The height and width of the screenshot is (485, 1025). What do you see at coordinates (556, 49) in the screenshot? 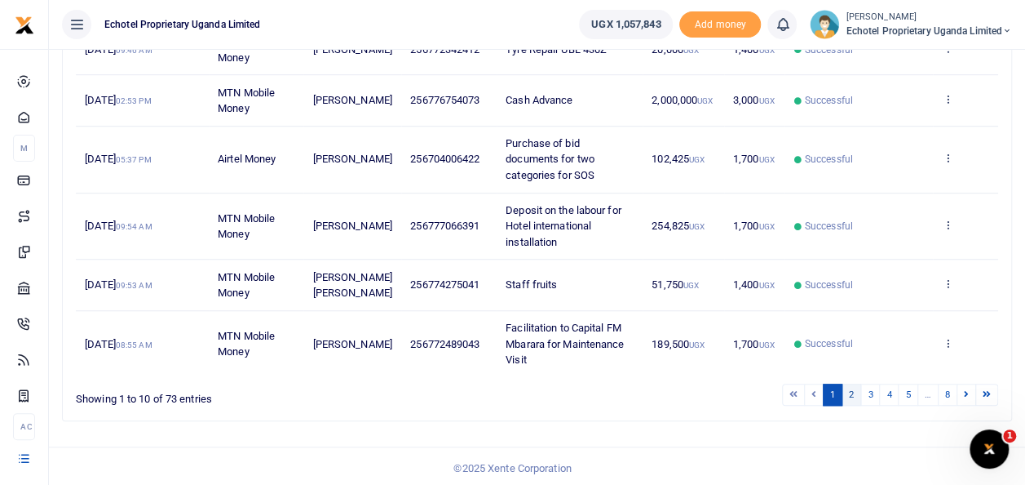
I see `span: Tyre Repair UBL 430Z` at bounding box center [556, 49].